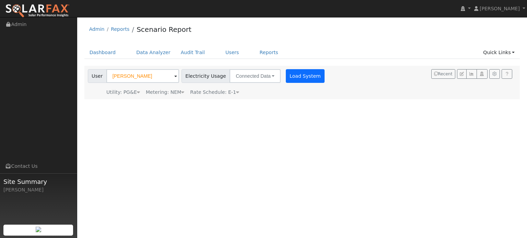 The image size is (527, 238). What do you see at coordinates (506, 74) in the screenshot?
I see `a: Help Link` at bounding box center [506, 74].